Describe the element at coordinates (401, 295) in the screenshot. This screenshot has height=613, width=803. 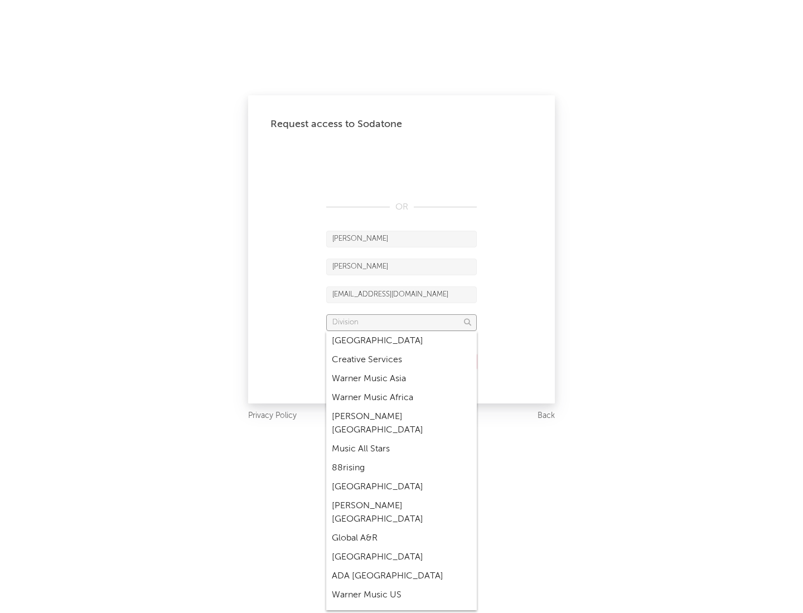
I see `input: Email` at that location.